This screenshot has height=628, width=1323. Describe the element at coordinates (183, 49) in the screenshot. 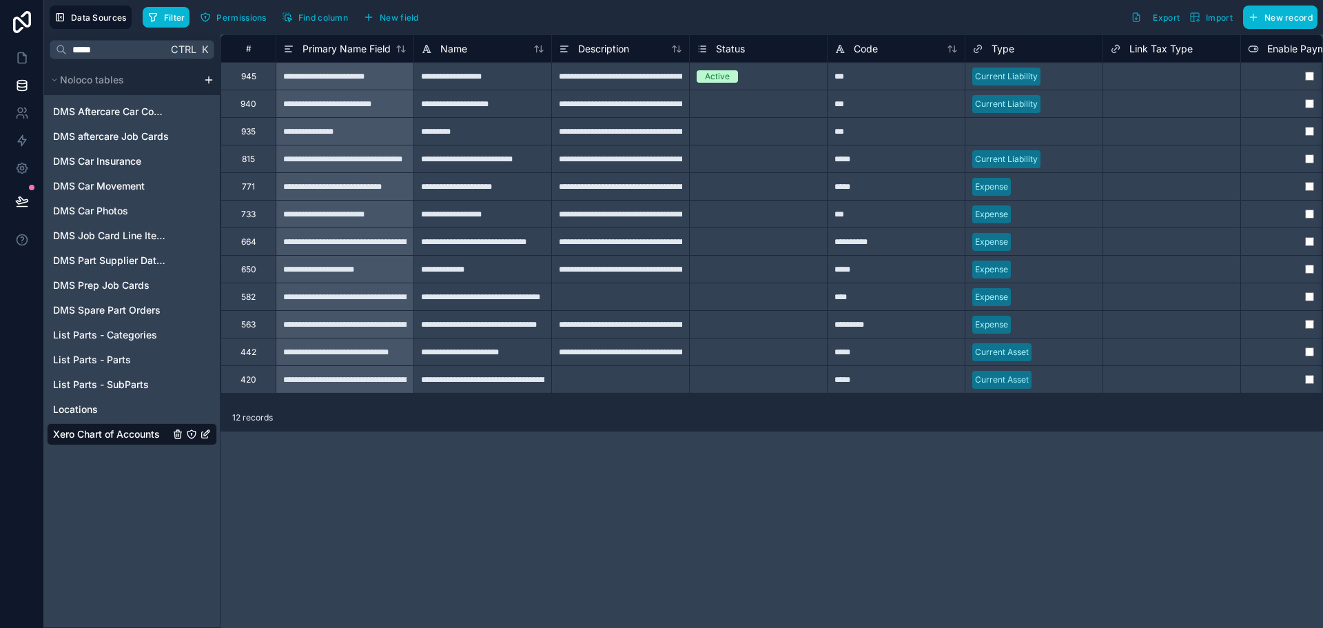

I see `span: Ctrl` at that location.